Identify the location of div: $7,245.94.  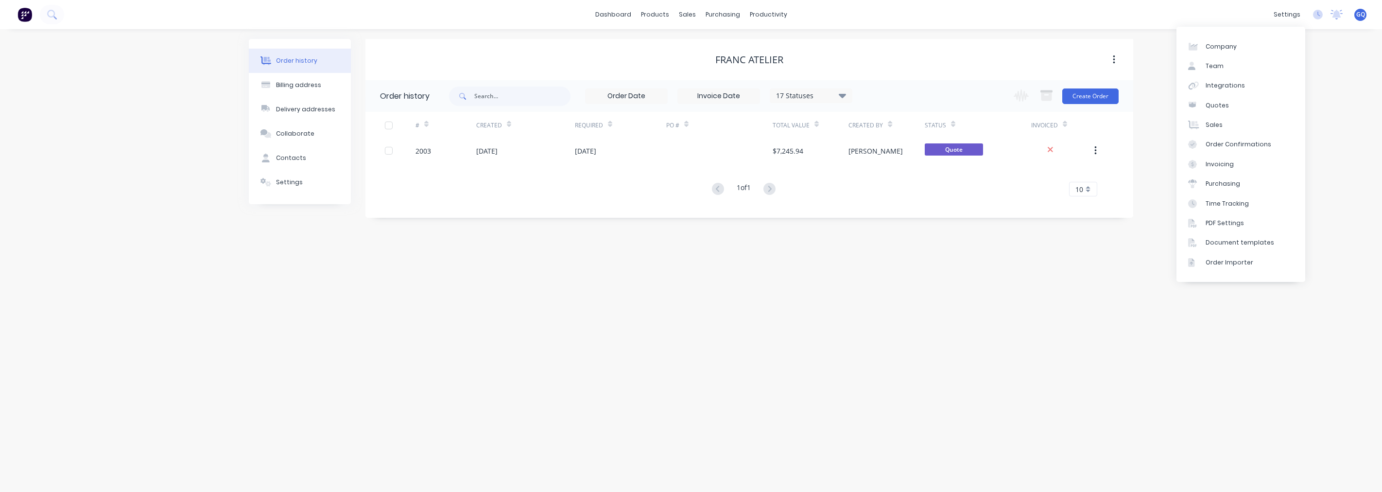
(788, 151).